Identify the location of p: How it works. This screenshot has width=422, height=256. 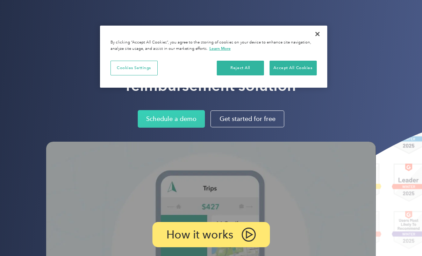
(200, 234).